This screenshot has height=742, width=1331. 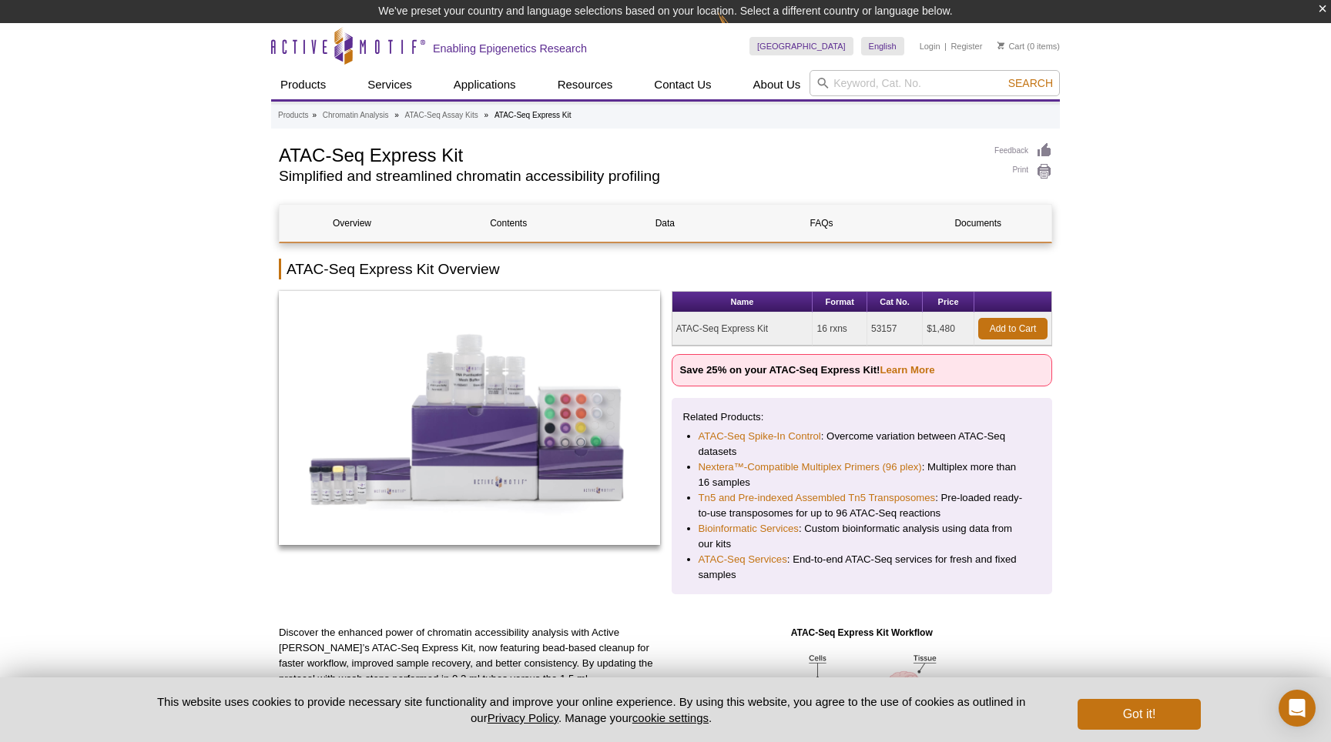 I want to click on a: English, so click(x=882, y=46).